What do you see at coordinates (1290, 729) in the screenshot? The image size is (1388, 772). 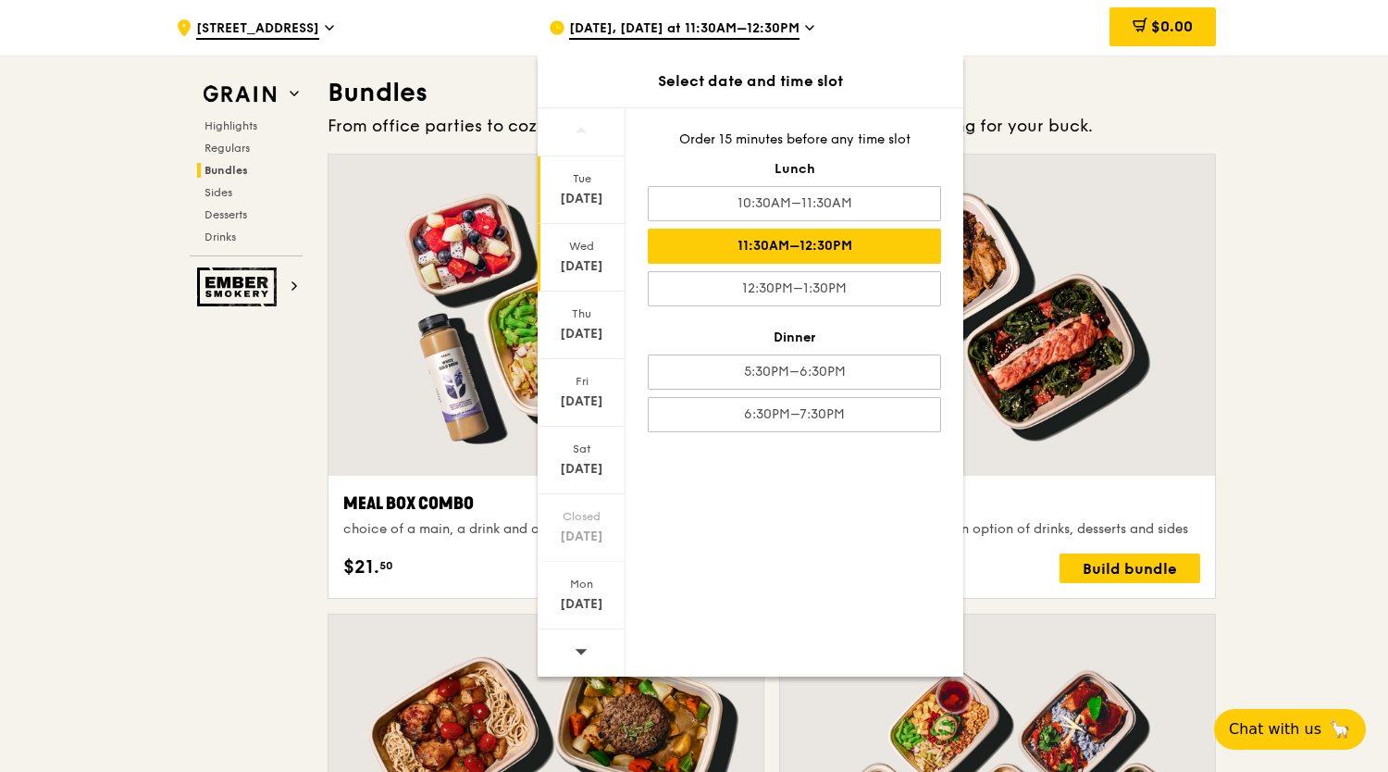 I see `button: Chat with us🦙` at bounding box center [1290, 729].